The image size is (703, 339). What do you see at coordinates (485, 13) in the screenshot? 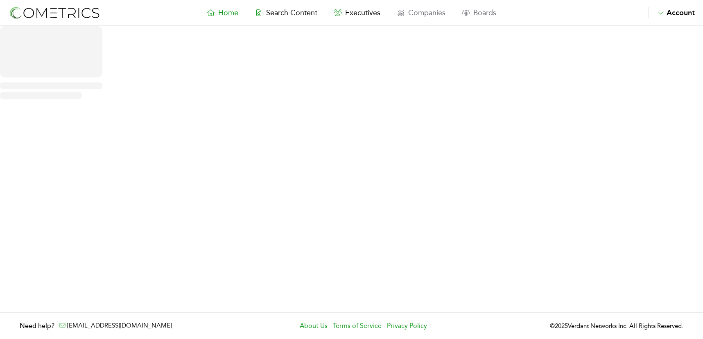
I see `span: Boards` at bounding box center [485, 13].